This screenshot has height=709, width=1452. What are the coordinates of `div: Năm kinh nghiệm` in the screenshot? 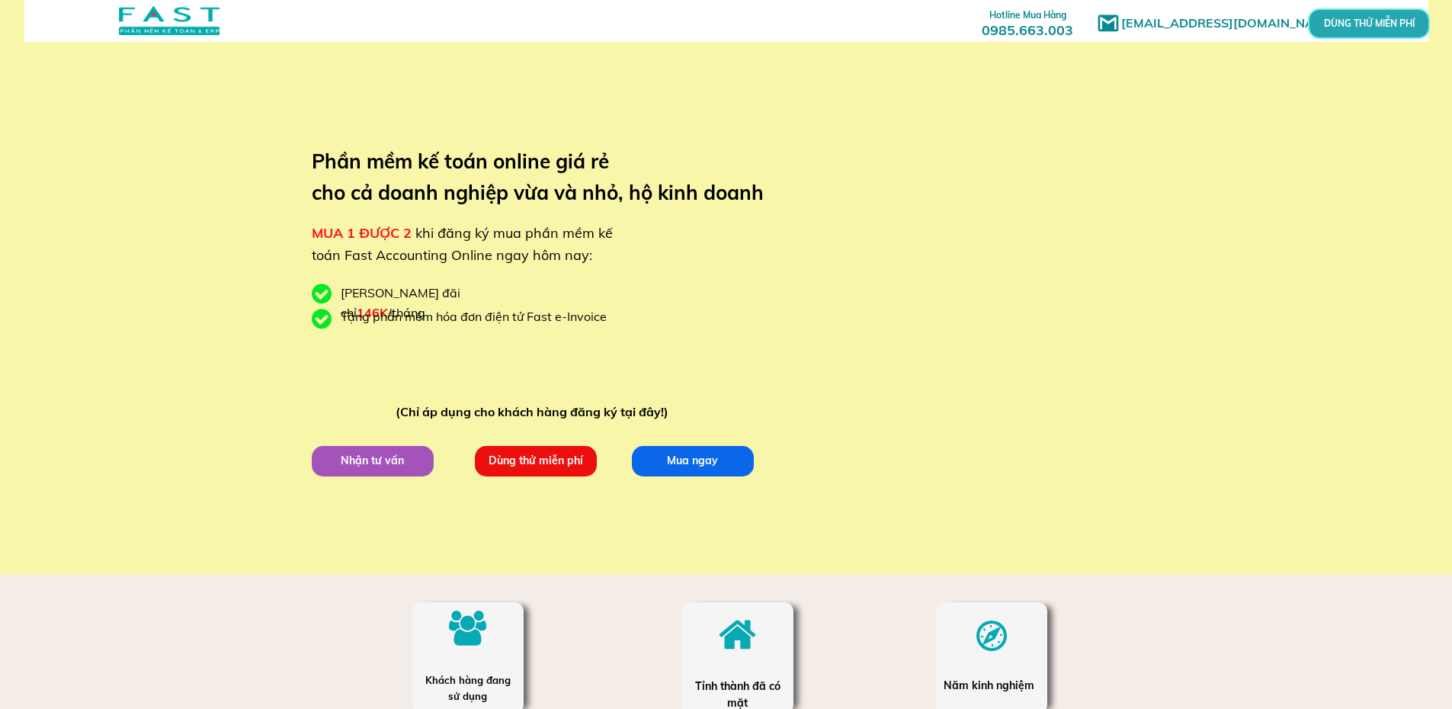 It's located at (991, 685).